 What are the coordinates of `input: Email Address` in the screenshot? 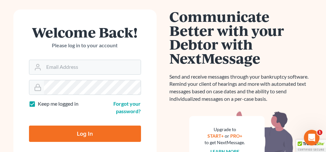 It's located at (92, 67).